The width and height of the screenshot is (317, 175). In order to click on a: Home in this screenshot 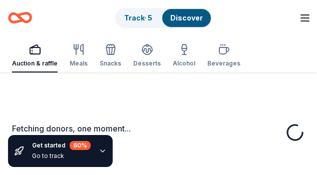, I will do `click(20, 18)`.